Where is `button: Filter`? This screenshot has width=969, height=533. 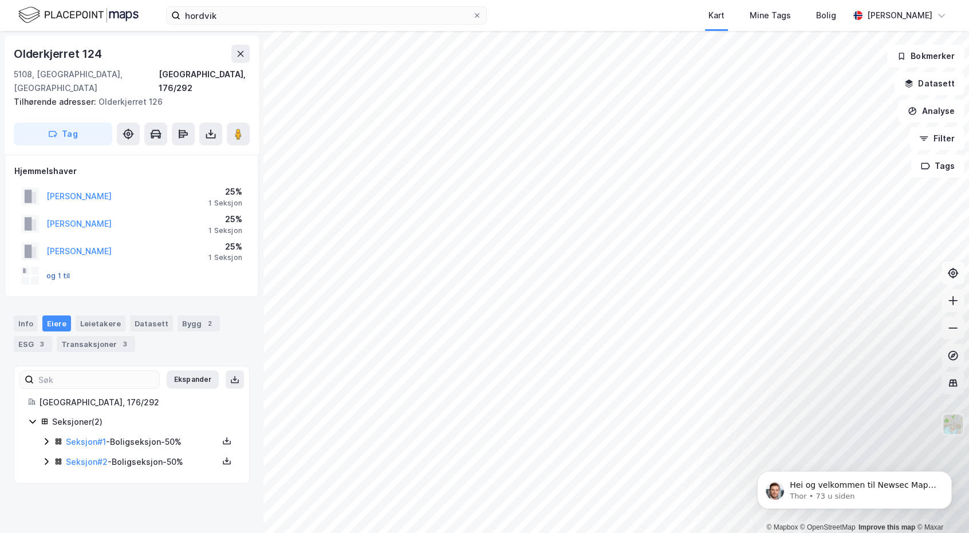 button: Filter is located at coordinates (937, 139).